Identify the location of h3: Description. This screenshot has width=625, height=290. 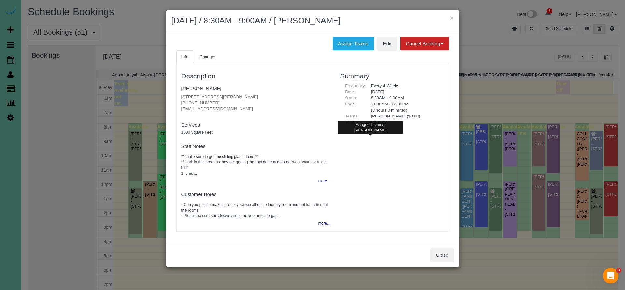
(256, 76).